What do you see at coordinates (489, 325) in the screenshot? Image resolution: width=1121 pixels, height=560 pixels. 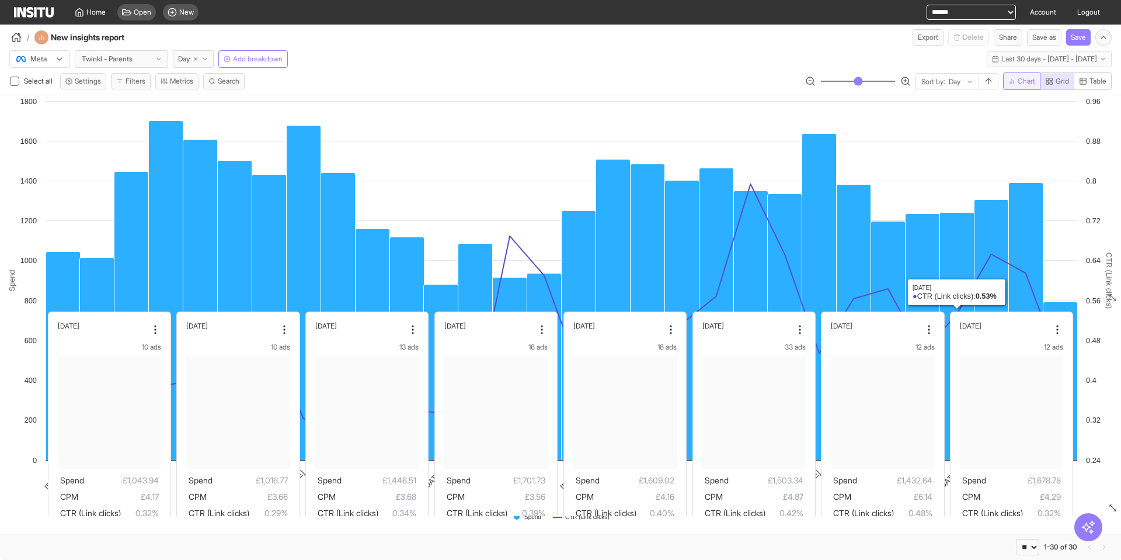 I see `div: Wed 10 September, 2025` at bounding box center [489, 325].